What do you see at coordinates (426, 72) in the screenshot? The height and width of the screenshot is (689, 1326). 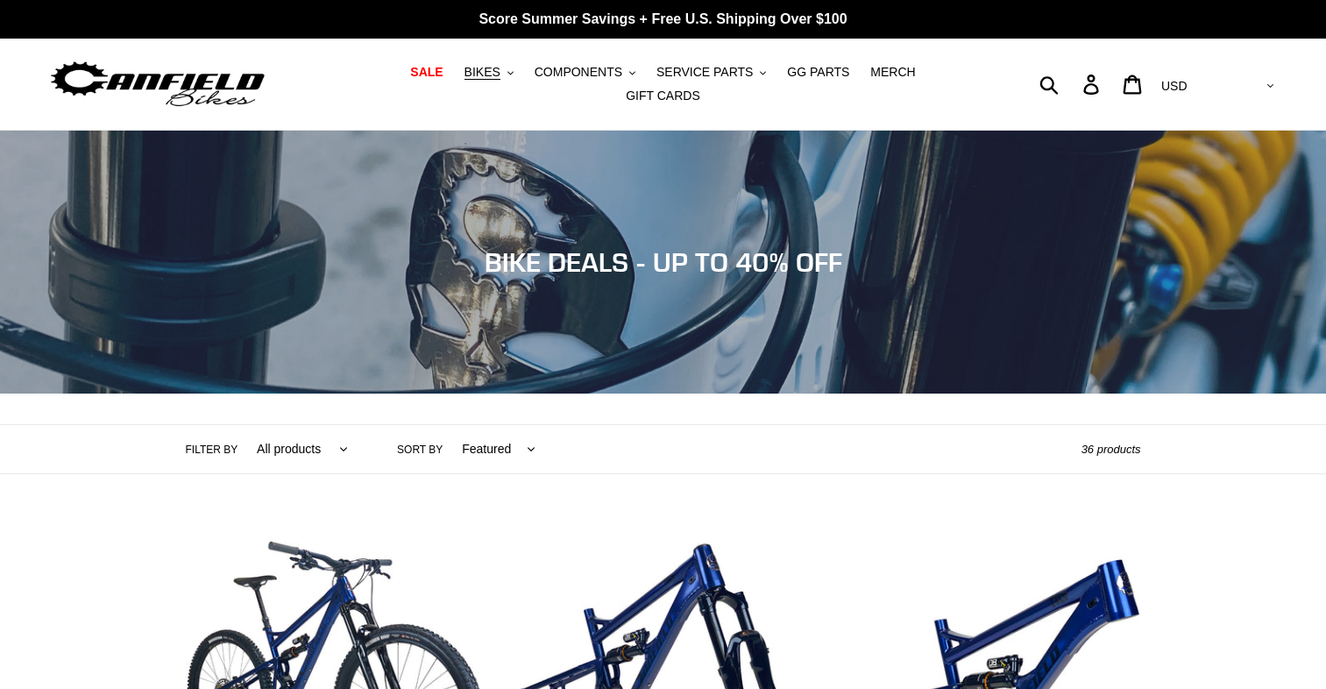 I see `span: SALE` at bounding box center [426, 72].